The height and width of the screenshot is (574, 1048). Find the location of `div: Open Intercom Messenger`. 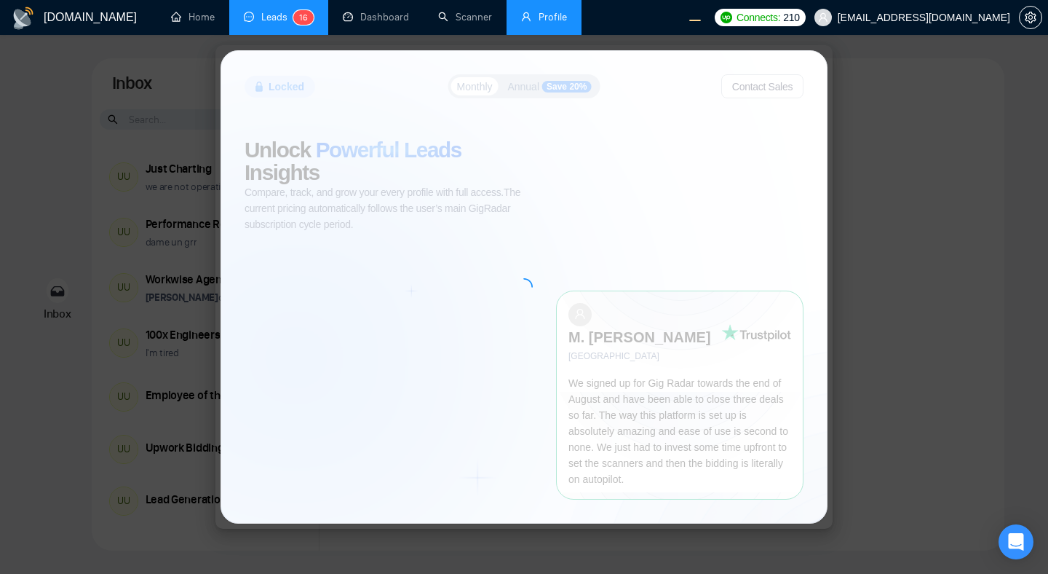

div: Open Intercom Messenger is located at coordinates (1016, 542).